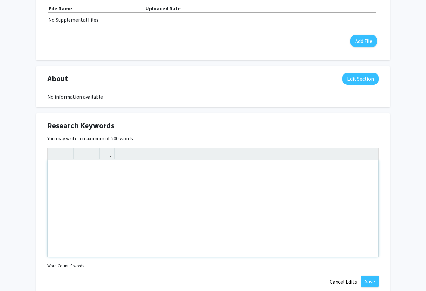  Describe the element at coordinates (90, 138) in the screenshot. I see `label: You may write a maximum of 200 words:` at that location.